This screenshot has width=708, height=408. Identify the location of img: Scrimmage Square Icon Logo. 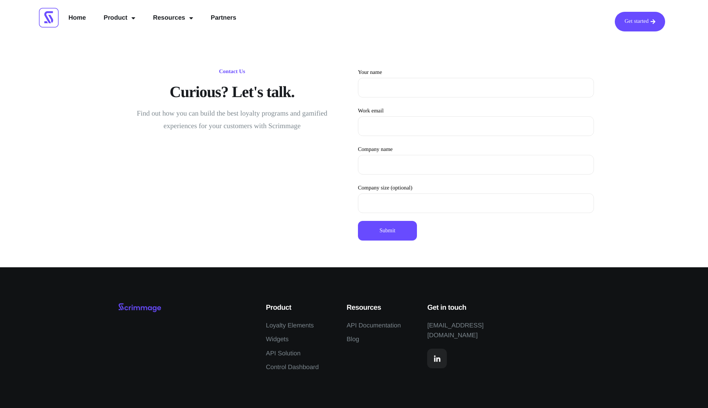
(49, 18).